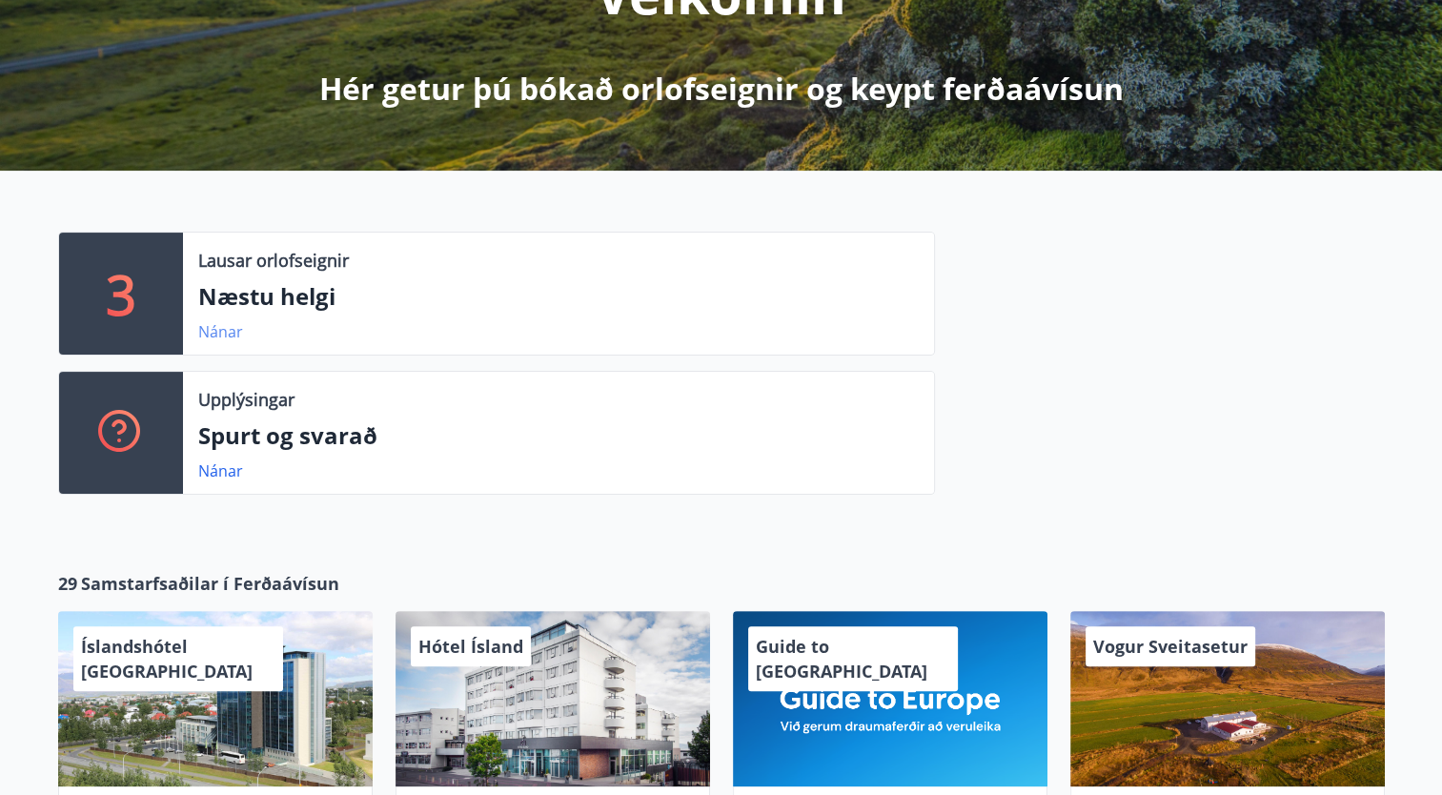 Image resolution: width=1442 pixels, height=795 pixels. I want to click on p: Hér getur þú bókað orlofseignir og keypt ferðaávísun, so click(722, 89).